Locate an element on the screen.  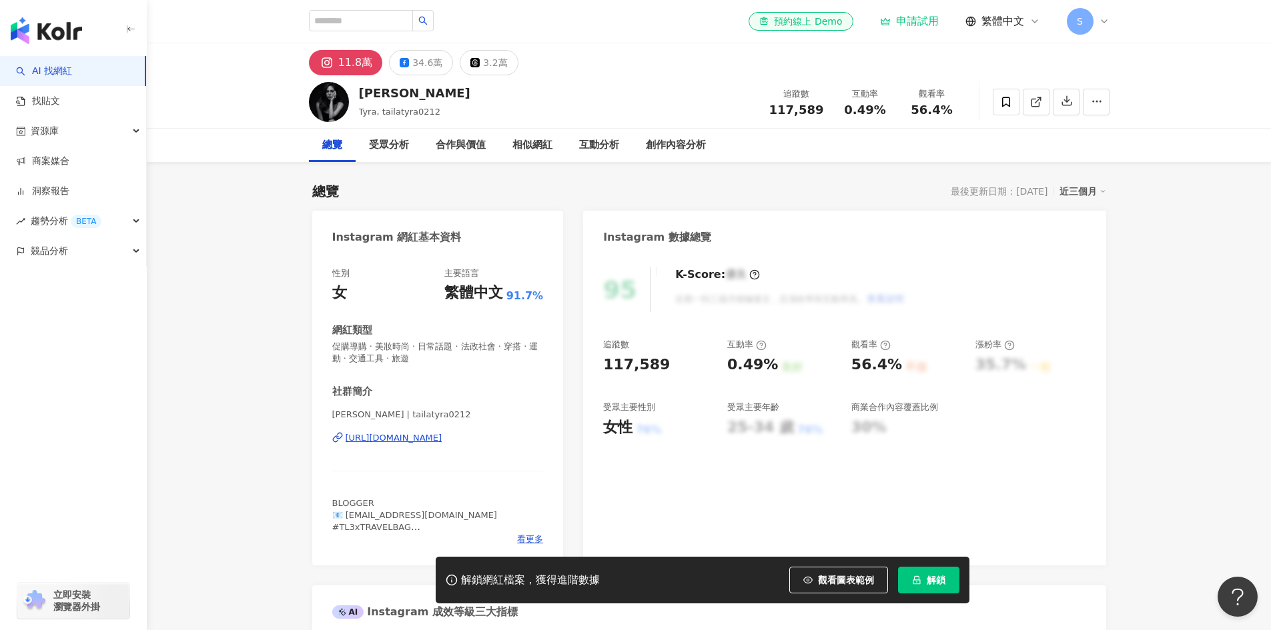
div: 3.2萬 is located at coordinates (495, 63).